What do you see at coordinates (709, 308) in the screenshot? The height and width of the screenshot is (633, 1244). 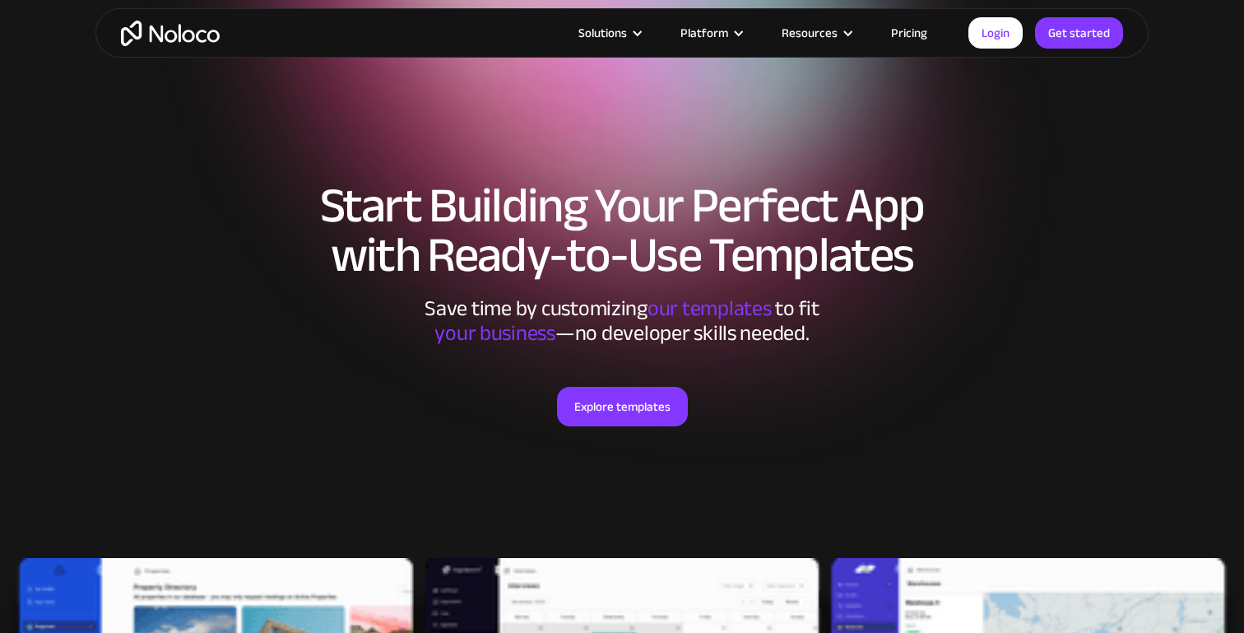 I see `span: our templates` at bounding box center [709, 308].